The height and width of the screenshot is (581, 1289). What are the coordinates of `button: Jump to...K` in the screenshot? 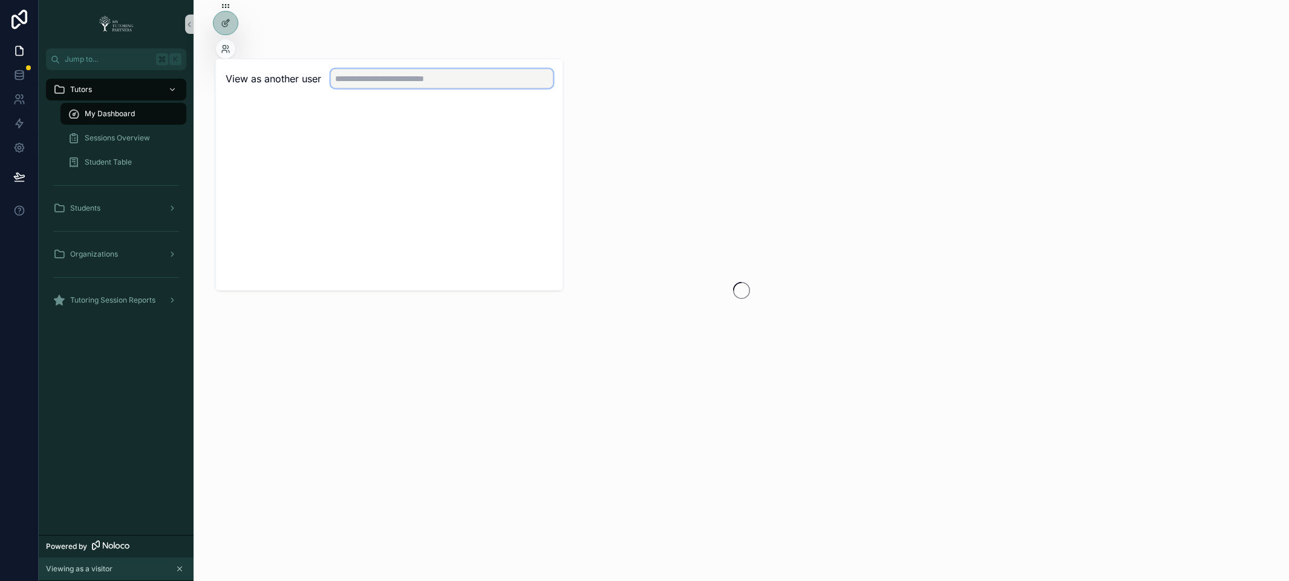 It's located at (116, 59).